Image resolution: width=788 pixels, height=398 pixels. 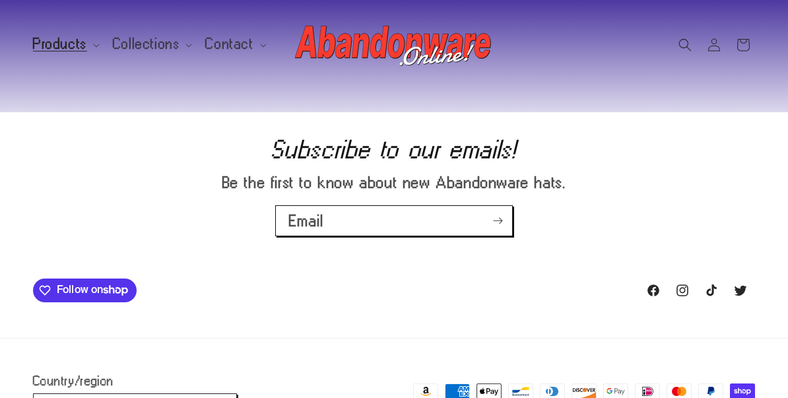 I want to click on p: Be the first to know about new Abandonware hats., so click(x=394, y=182).